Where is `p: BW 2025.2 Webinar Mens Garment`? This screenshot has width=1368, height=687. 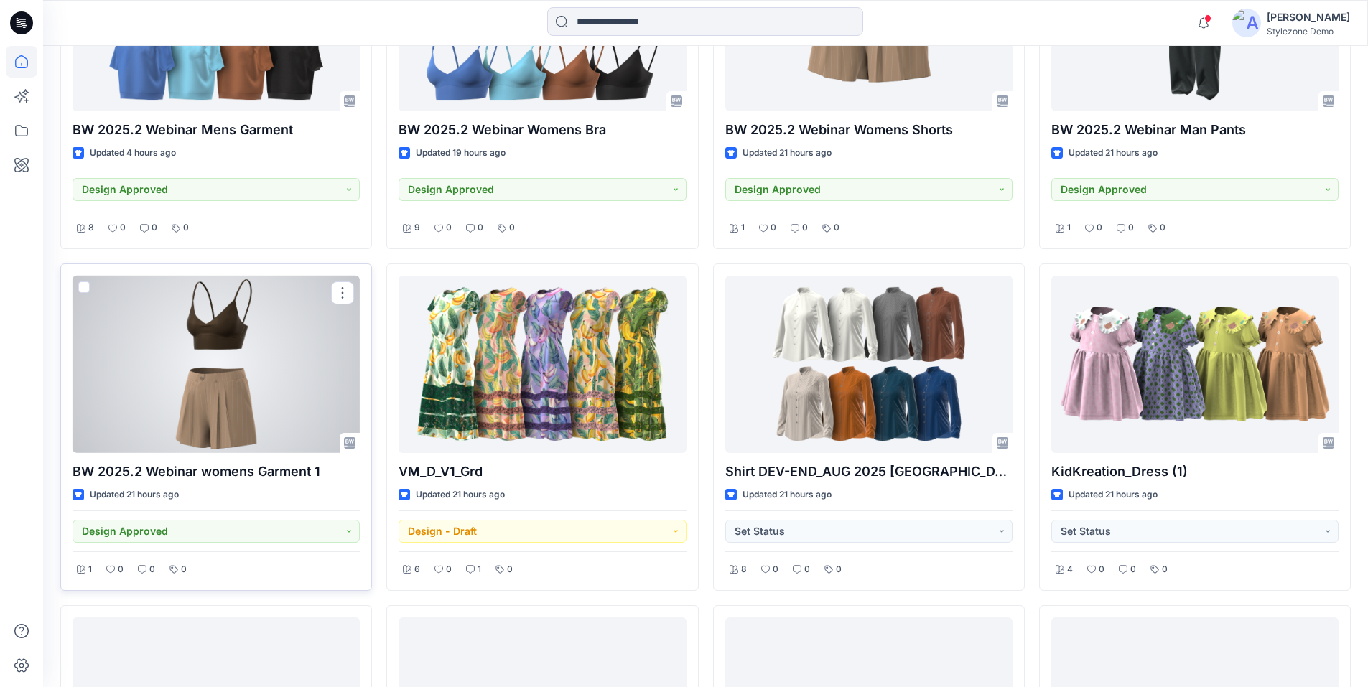
p: BW 2025.2 Webinar Mens Garment is located at coordinates (216, 130).